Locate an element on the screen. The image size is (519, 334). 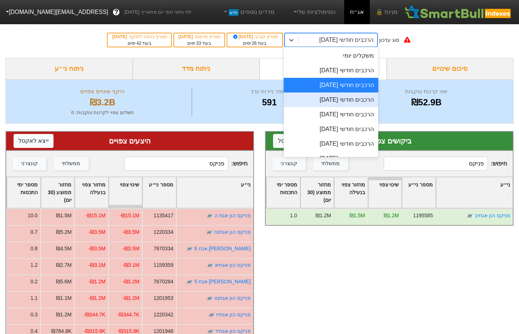
div: 1201953 is located at coordinates (164, 298).